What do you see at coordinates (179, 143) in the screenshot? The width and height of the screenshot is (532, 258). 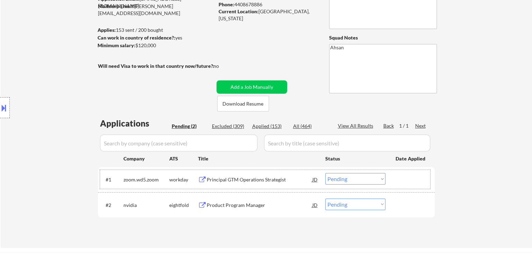 I see `input: Search by company (case sensitive)` at bounding box center [179, 143].